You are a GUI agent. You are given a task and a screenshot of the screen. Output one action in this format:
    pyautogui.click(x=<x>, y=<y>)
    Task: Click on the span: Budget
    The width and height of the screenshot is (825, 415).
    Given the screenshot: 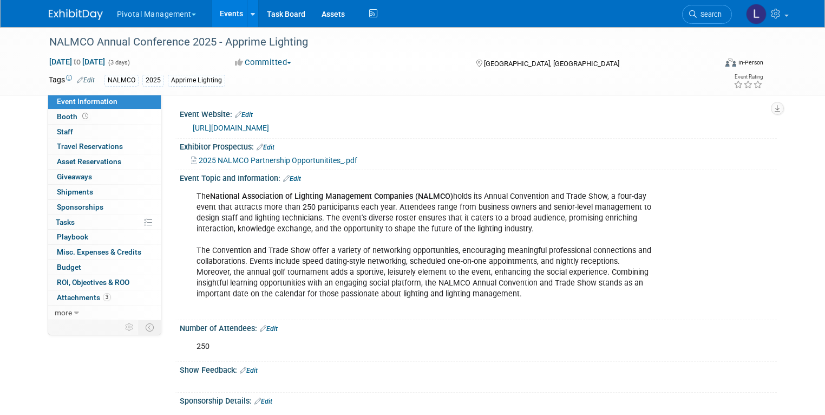 What is the action you would take?
    pyautogui.click(x=69, y=267)
    